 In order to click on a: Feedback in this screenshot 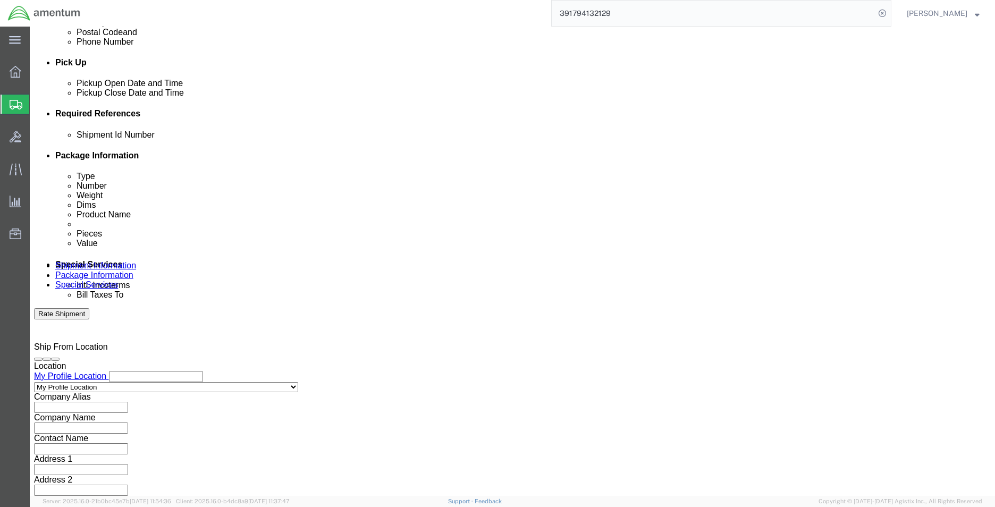, I will do `click(488, 501)`.